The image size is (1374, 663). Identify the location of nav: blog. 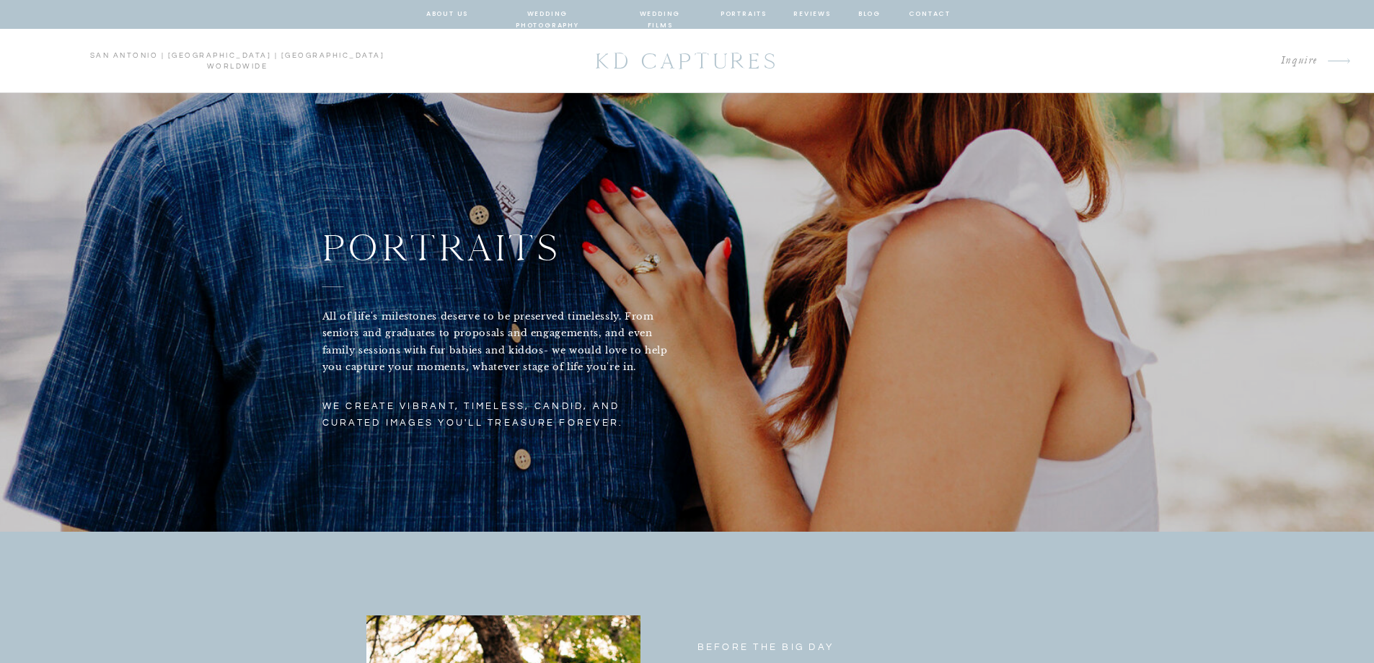
(870, 14).